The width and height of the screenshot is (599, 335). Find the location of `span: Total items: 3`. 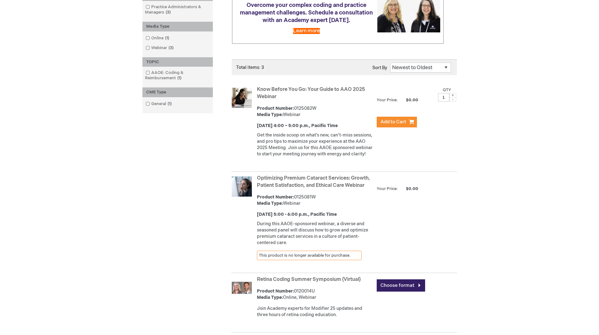

span: Total items: 3 is located at coordinates (250, 67).